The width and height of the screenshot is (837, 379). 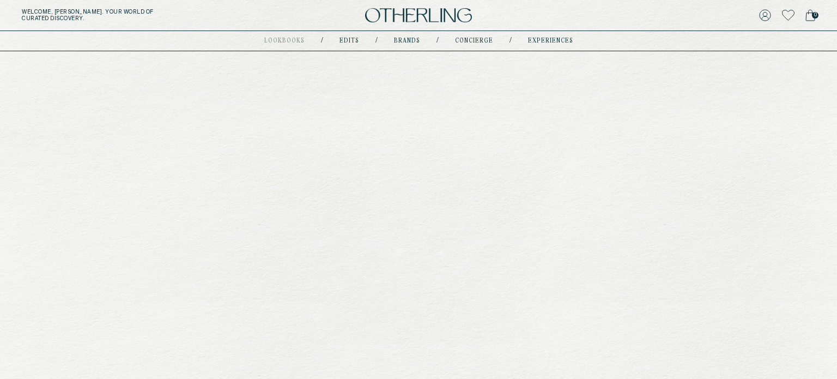 I want to click on a: Brands, so click(x=407, y=41).